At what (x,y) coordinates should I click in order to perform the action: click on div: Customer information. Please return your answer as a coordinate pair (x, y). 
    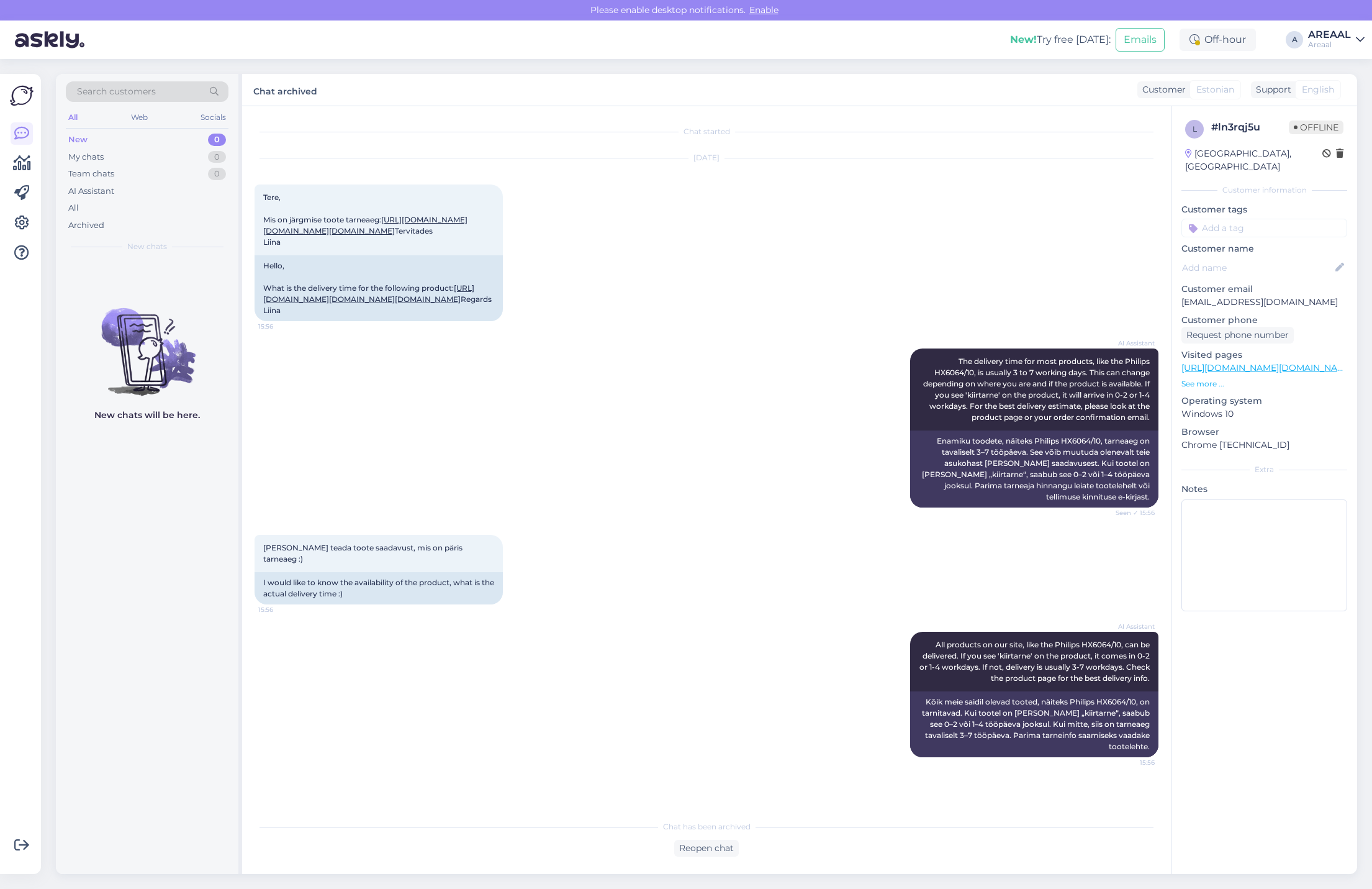
    Looking at the image, I should click on (1264, 190).